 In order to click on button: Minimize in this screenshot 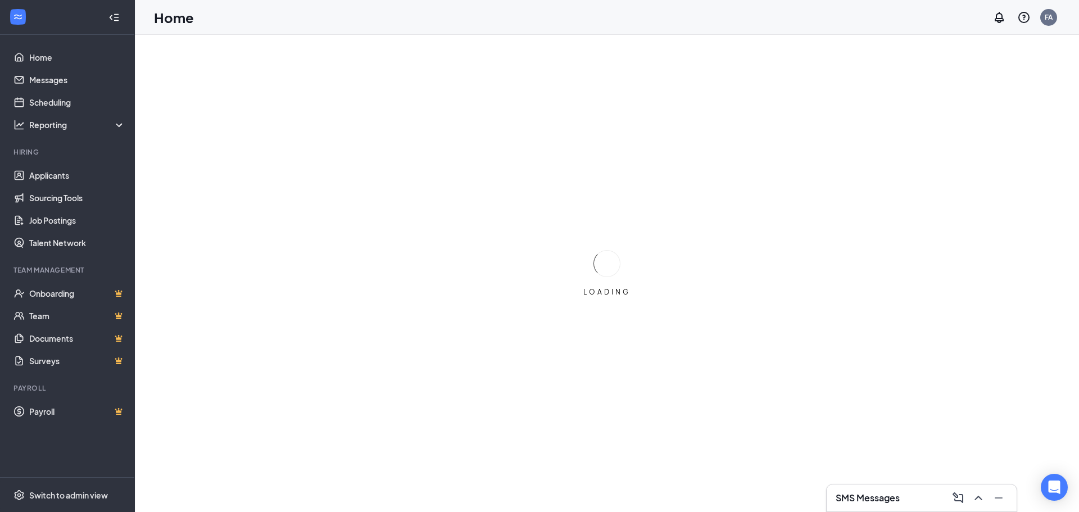, I will do `click(999, 498)`.